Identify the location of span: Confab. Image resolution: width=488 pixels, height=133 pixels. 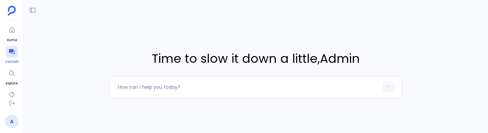
(12, 62).